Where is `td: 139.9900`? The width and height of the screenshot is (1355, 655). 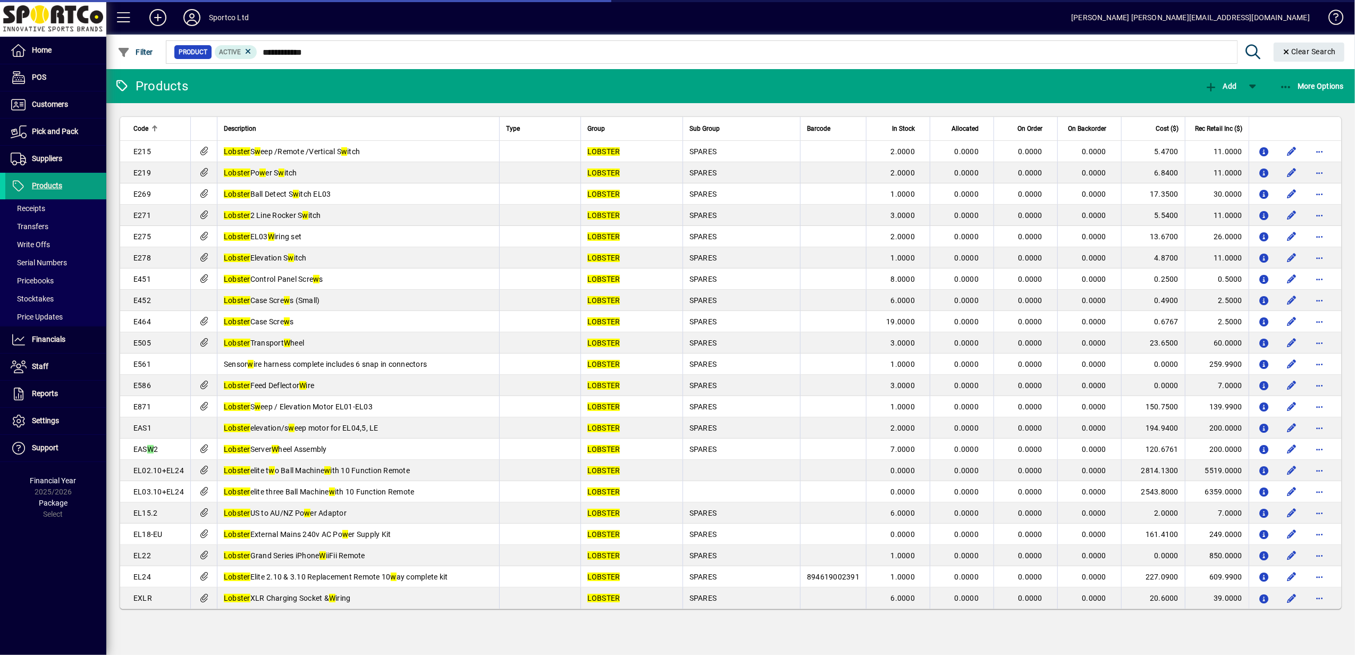
td: 139.9900 is located at coordinates (1217, 407).